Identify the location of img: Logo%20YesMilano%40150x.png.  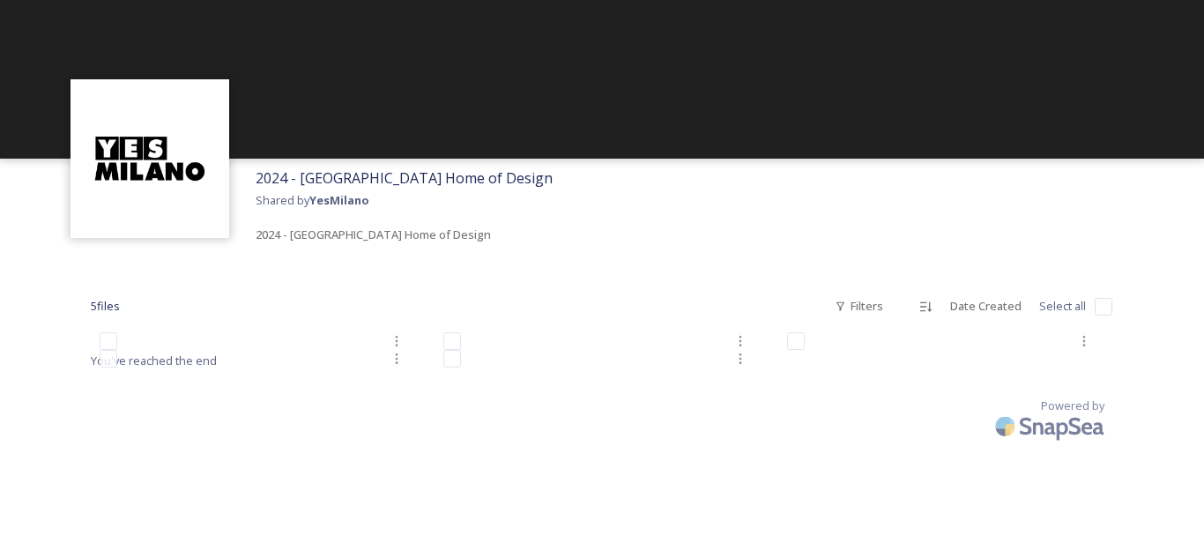
(150, 159).